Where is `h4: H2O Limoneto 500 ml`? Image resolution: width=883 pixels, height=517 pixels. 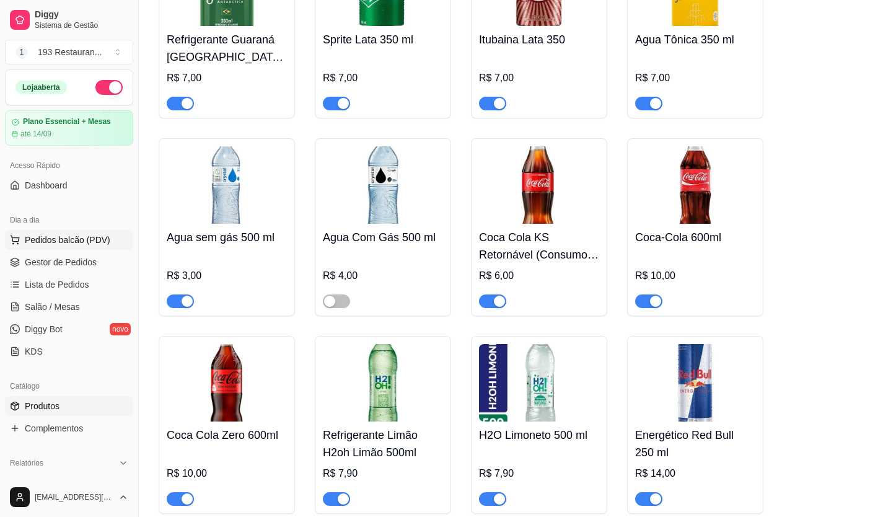 h4: H2O Limoneto 500 ml is located at coordinates (539, 435).